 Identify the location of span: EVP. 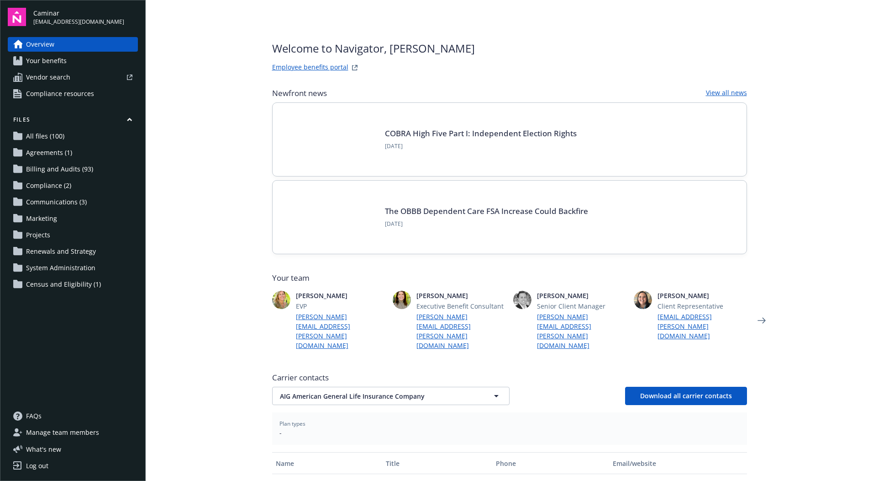
(341, 306).